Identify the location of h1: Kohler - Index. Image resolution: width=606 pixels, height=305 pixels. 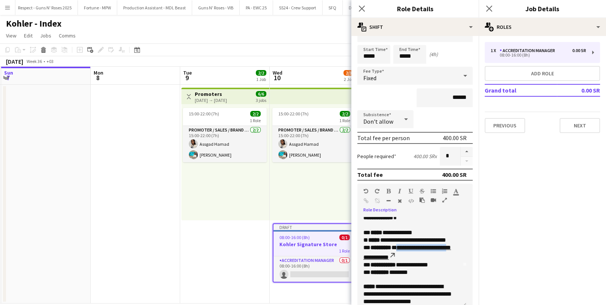
(34, 24).